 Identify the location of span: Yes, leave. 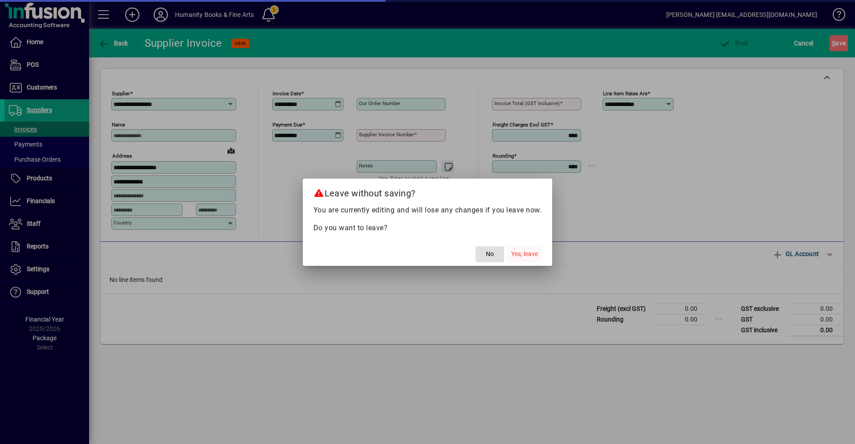
(525, 254).